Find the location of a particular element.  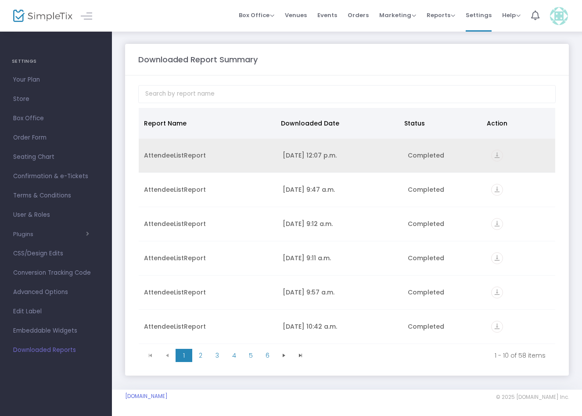

span: Confirmation & e-Tickets is located at coordinates (56, 177).